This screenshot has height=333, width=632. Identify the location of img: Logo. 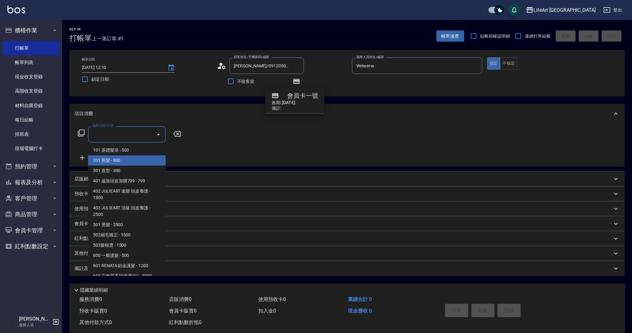
(16, 9).